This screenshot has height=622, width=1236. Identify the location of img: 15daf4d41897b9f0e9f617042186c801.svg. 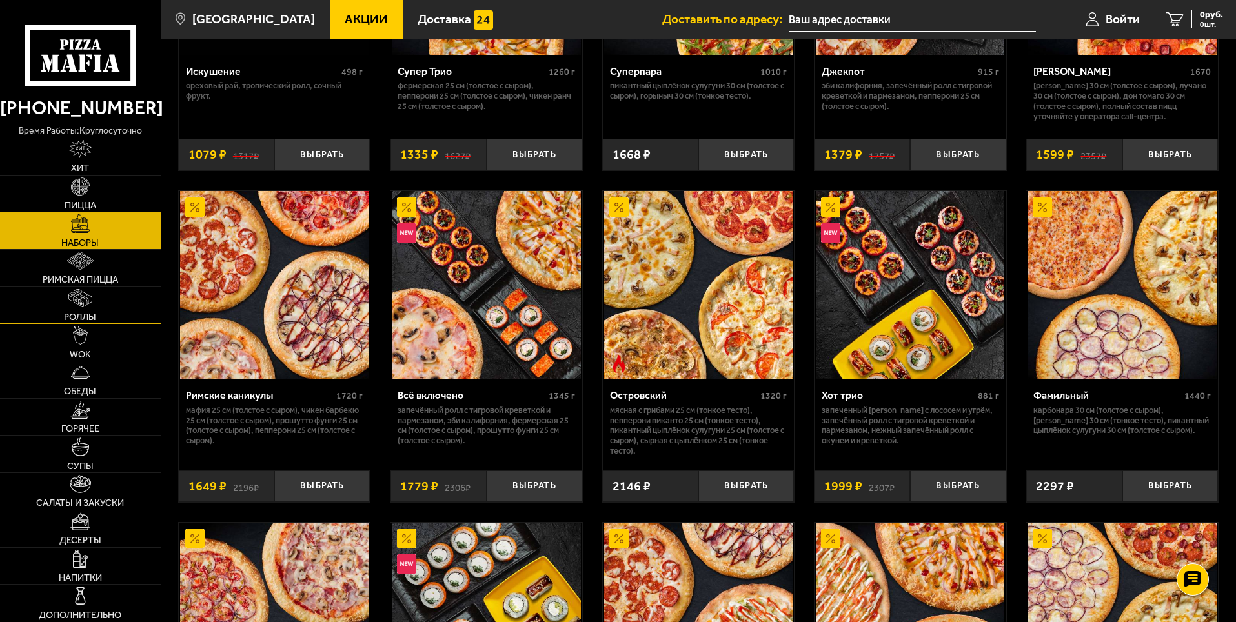
(483, 20).